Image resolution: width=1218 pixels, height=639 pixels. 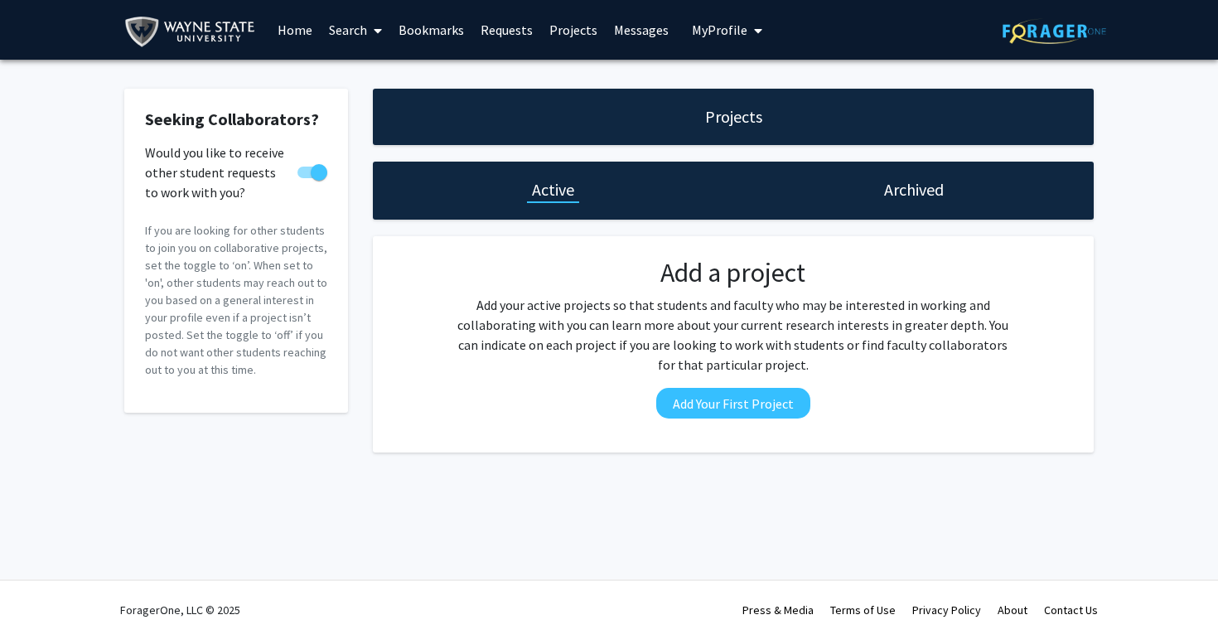 What do you see at coordinates (733, 335) in the screenshot?
I see `p: Add your active projects so that students and faculty who may be interested in working and collab...` at bounding box center [733, 335].